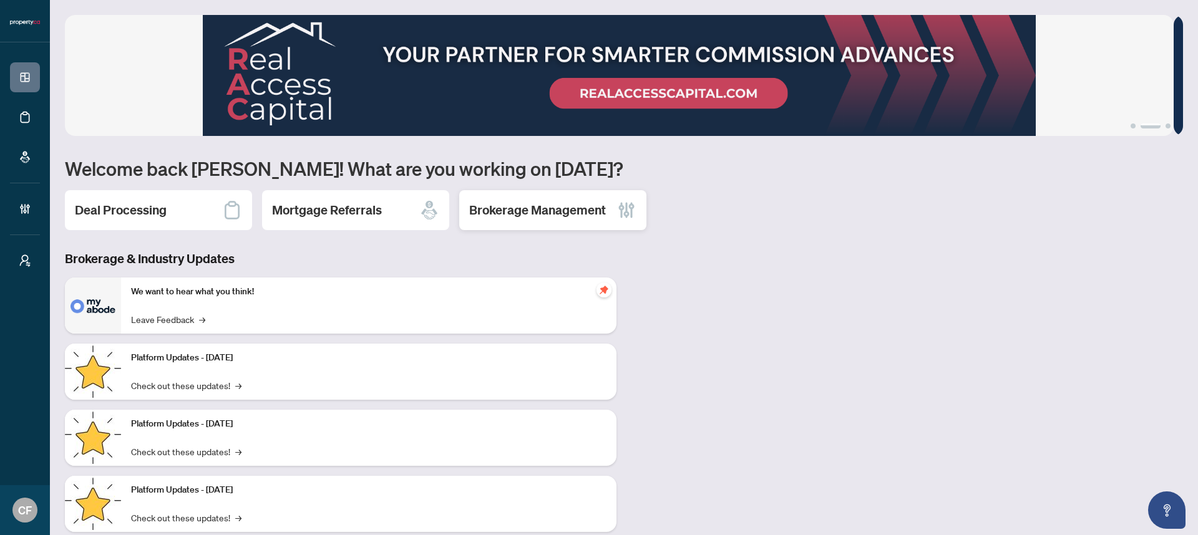  What do you see at coordinates (120, 210) in the screenshot?
I see `h2: Deal Processing` at bounding box center [120, 210].